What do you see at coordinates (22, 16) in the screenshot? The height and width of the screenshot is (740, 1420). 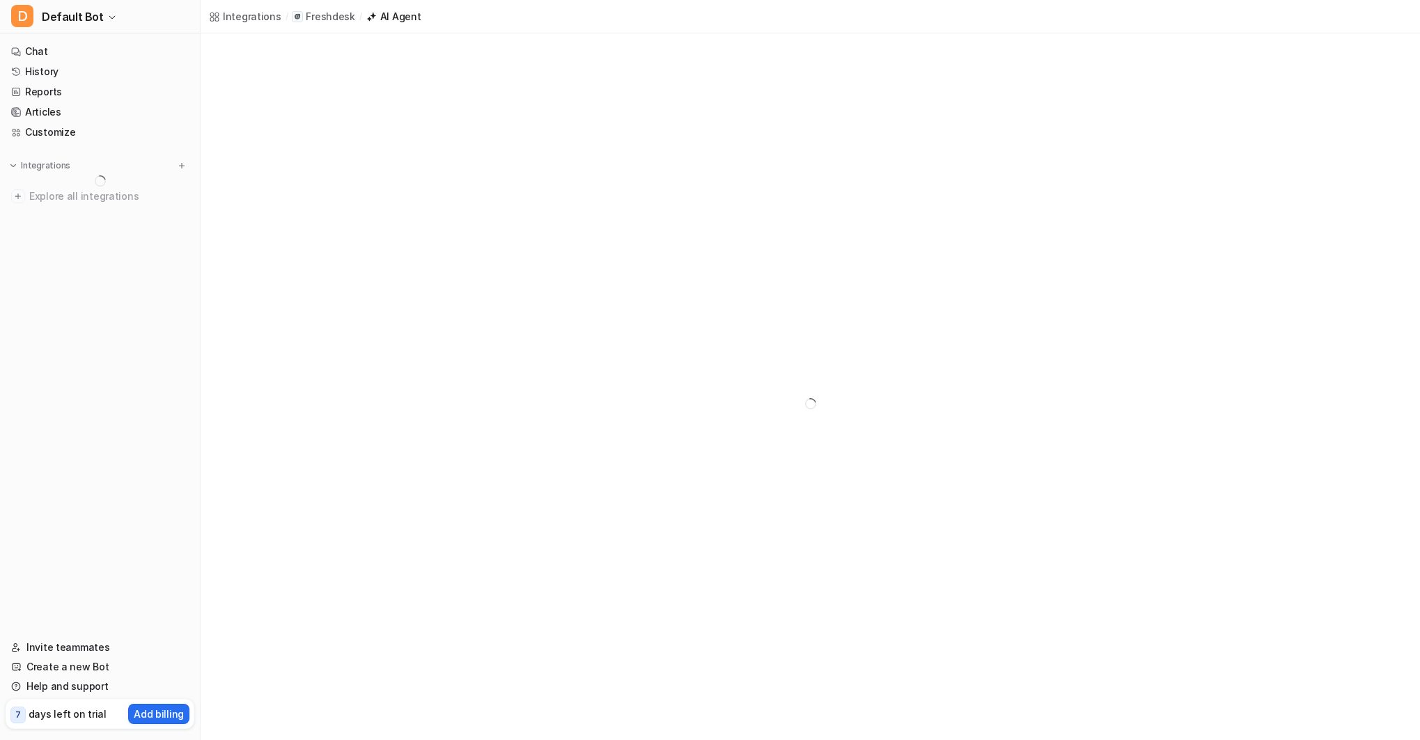 I see `span: D` at bounding box center [22, 16].